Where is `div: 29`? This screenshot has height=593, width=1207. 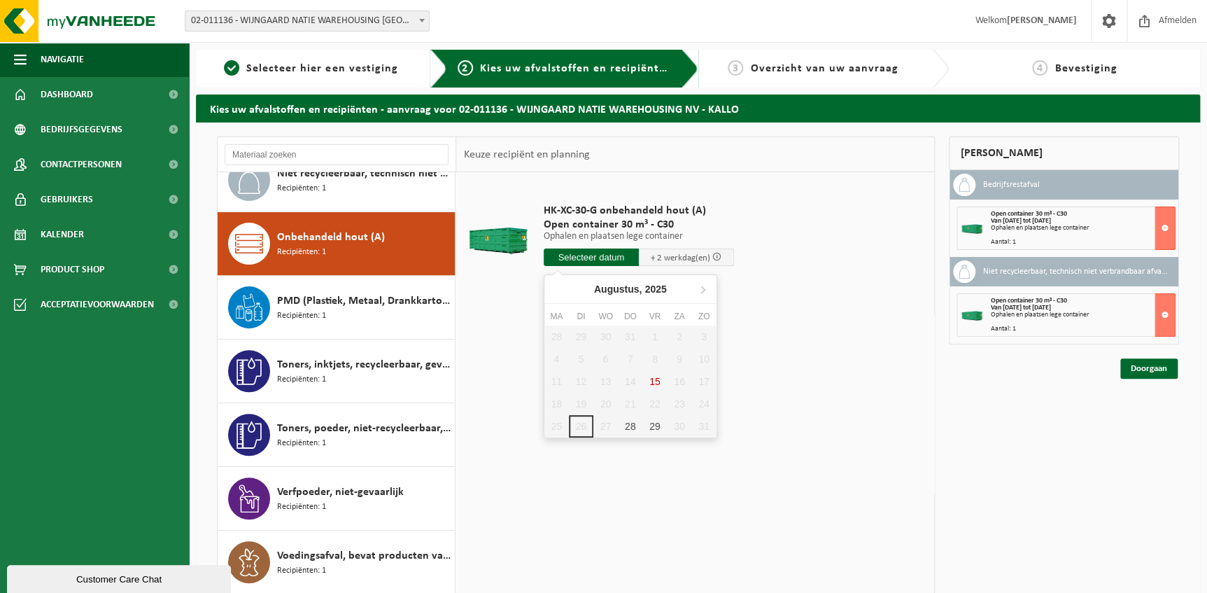
div: 29 is located at coordinates (654, 426).